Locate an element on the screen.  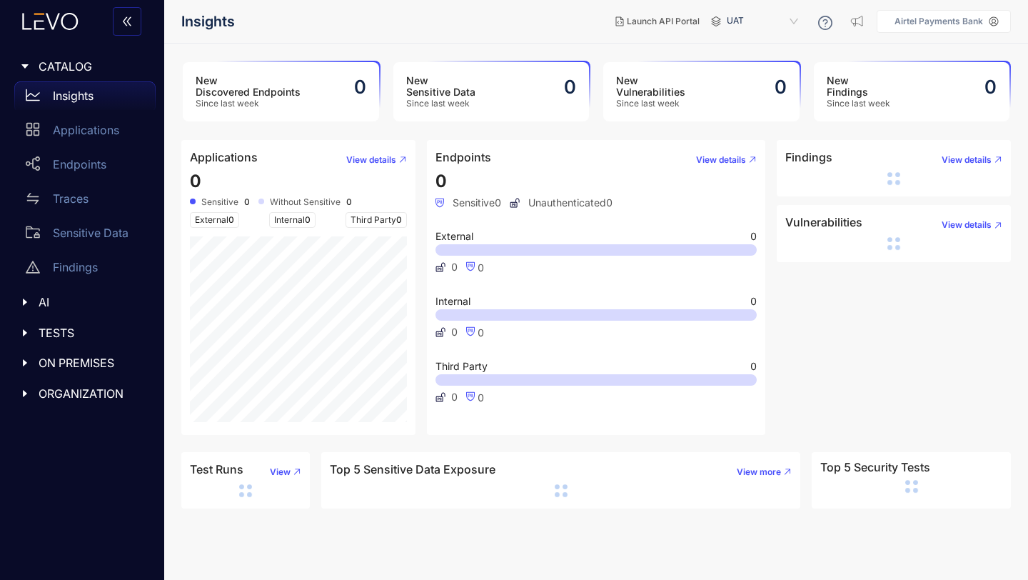
span: AI is located at coordinates (91, 302).